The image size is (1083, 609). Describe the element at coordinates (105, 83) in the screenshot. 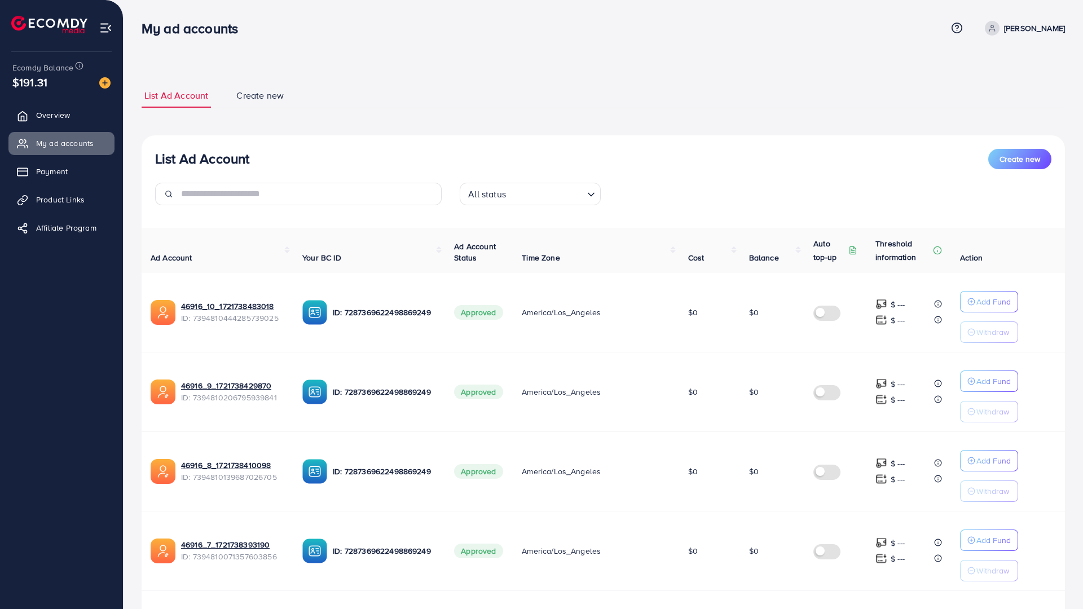

I see `img: image` at that location.